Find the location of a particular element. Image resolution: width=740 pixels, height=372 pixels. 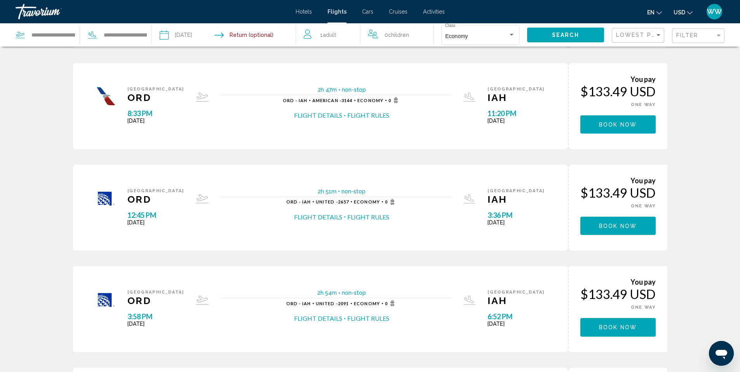

span: 2h 47m is located at coordinates (327, 90).